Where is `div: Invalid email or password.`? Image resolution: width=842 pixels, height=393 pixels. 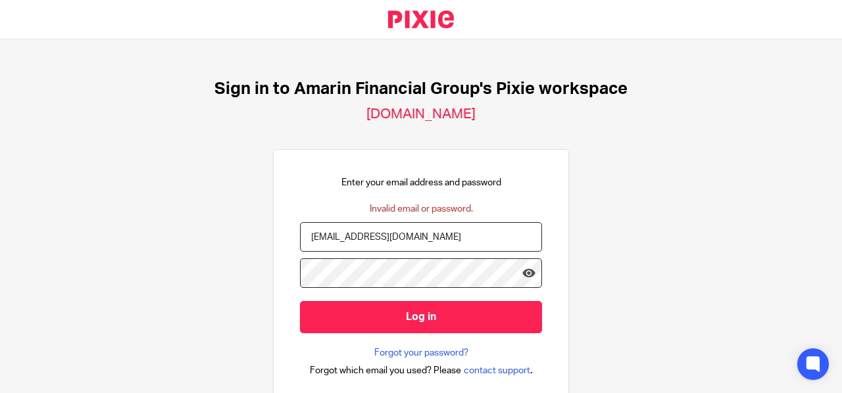
div: Invalid email or password. is located at coordinates (421, 209).